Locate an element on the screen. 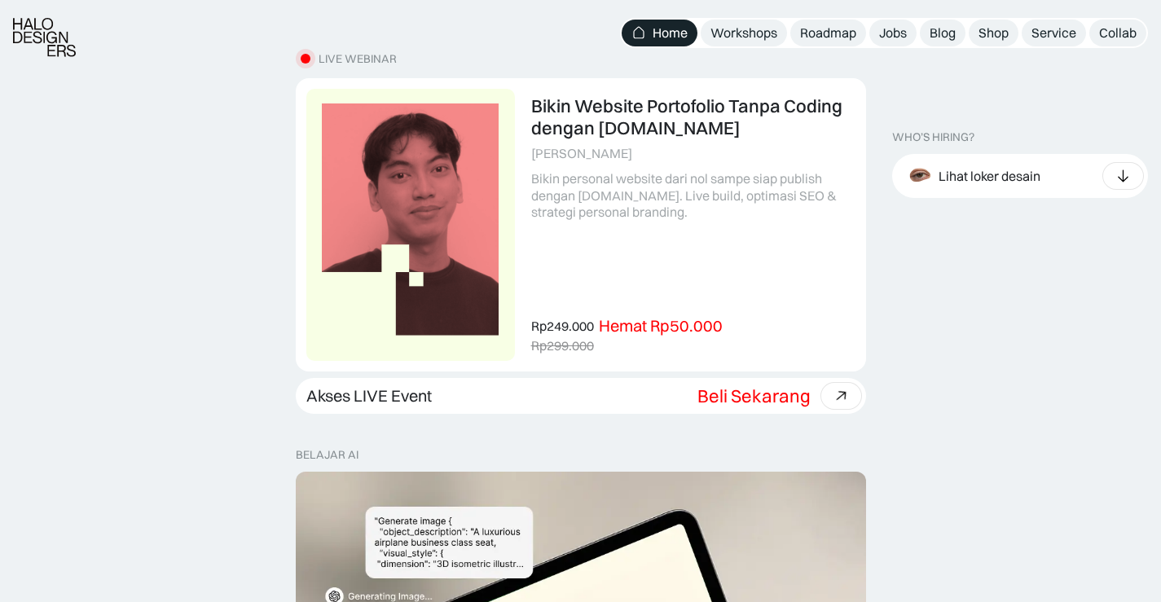 The image size is (1161, 602). div: LIVE WEBINAR is located at coordinates (358, 59).